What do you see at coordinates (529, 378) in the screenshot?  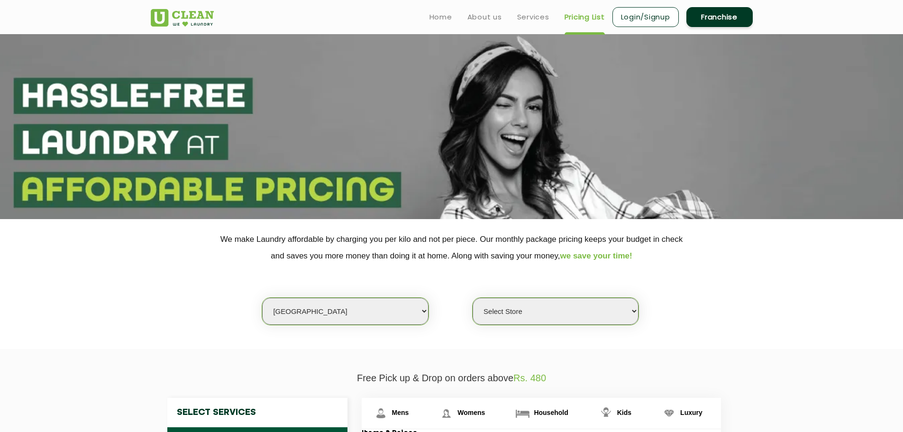 I see `span: Rs. 480` at bounding box center [529, 378].